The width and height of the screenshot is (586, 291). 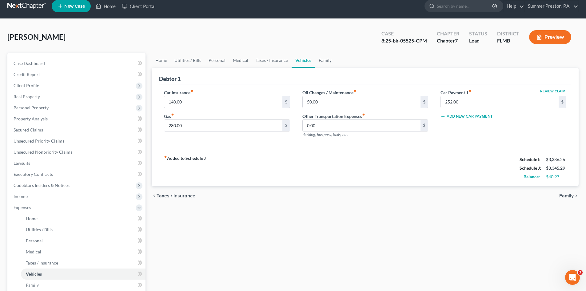 I want to click on label: Gas, so click(x=169, y=116).